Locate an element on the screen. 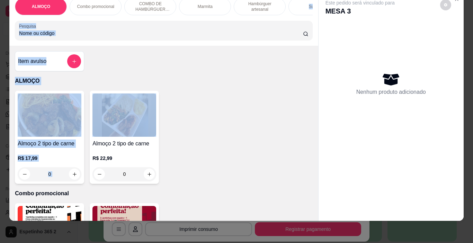 The height and width of the screenshot is (243, 473). p: Marmita is located at coordinates (205, 7).